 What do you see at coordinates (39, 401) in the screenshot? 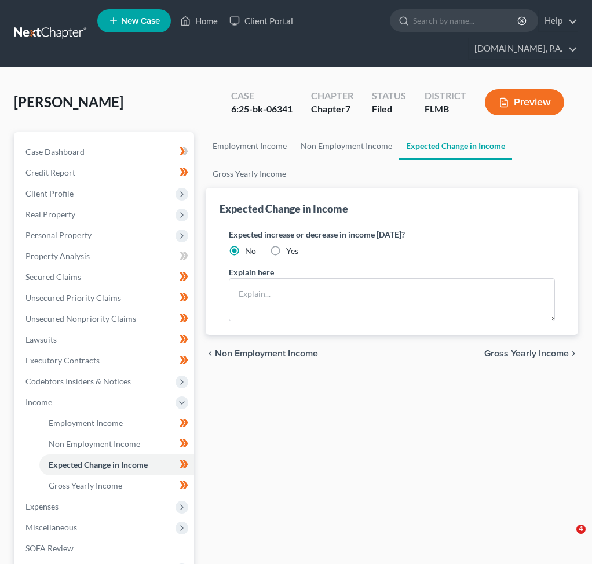
I see `span: Income` at bounding box center [39, 401].